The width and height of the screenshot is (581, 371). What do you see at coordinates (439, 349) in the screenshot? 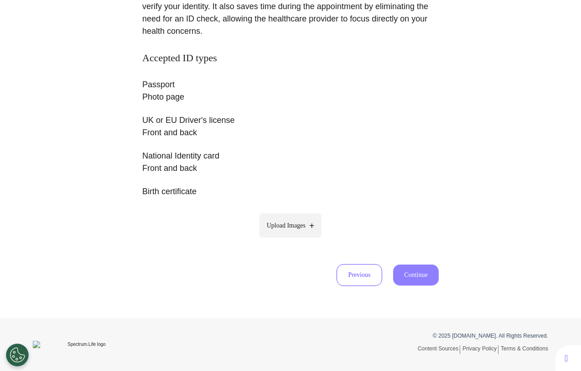
I see `a: Content Sources` at bounding box center [439, 349].